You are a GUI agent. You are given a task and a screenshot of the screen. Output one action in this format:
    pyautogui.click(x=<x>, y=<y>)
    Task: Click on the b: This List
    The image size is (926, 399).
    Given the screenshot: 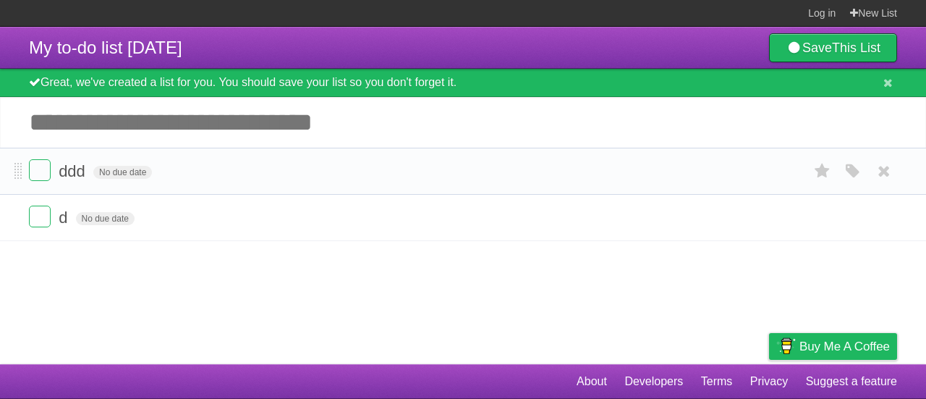 What is the action you would take?
    pyautogui.click(x=856, y=48)
    